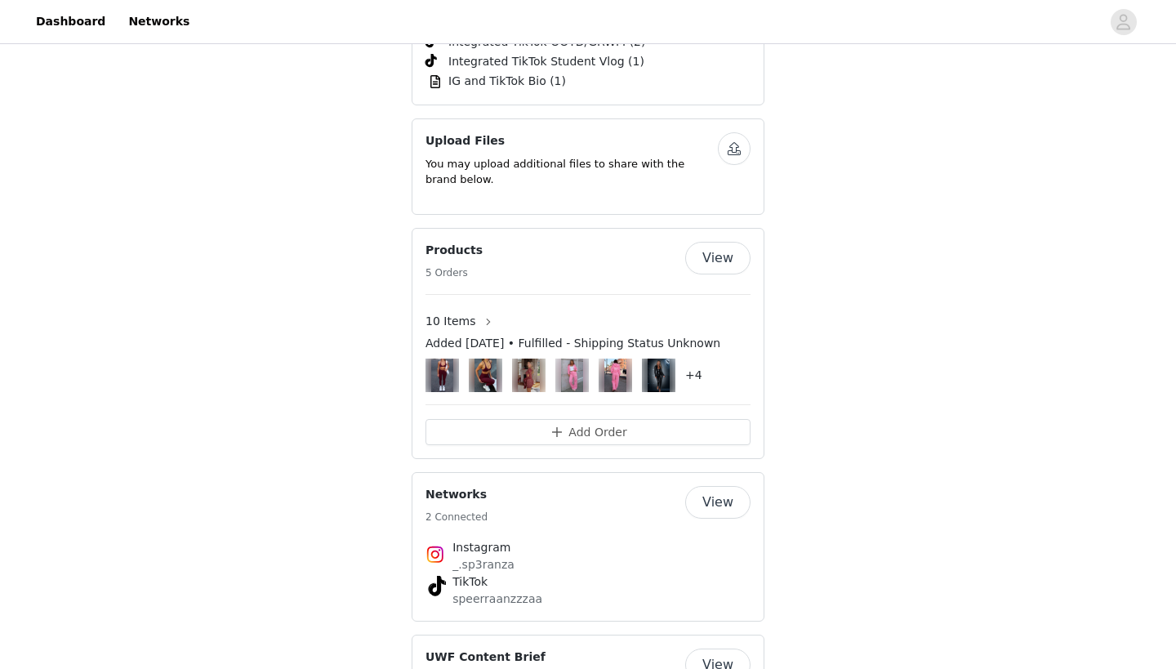 The height and width of the screenshot is (669, 1176). Describe the element at coordinates (457, 517) in the screenshot. I see `h5: 2 Connected` at that location.